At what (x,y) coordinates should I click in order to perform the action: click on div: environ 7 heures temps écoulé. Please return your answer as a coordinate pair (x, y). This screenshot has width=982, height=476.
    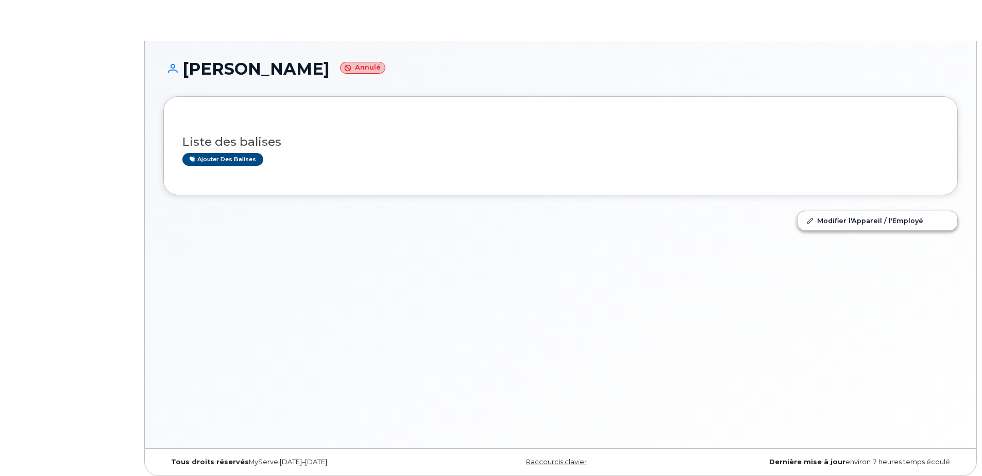
    Looking at the image, I should click on (825, 462).